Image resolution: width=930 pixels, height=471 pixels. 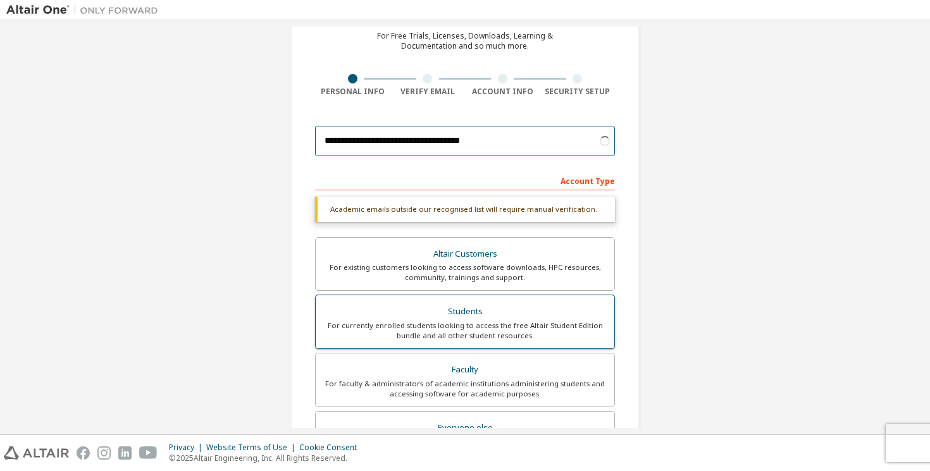 What do you see at coordinates (465, 41) in the screenshot?
I see `div: For Free Trials, Licenses, Downloads, Learning & Documentation and so much more.` at bounding box center [465, 41].